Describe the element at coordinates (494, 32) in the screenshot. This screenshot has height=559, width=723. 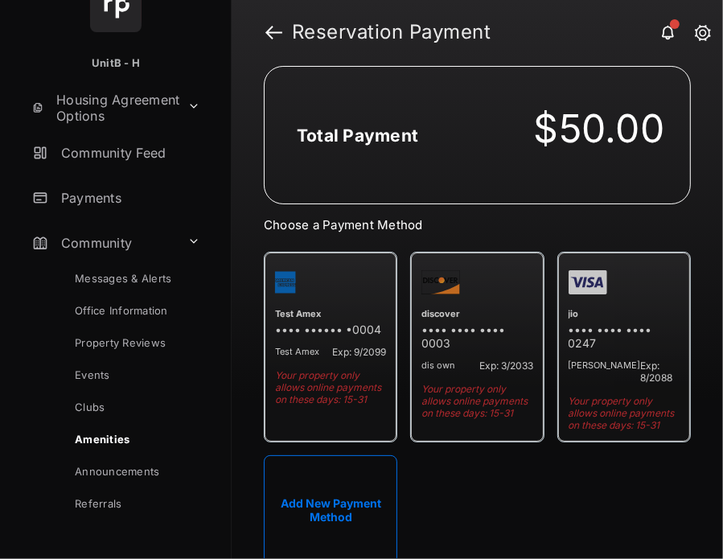
I see `strong: Reservation Payment` at that location.